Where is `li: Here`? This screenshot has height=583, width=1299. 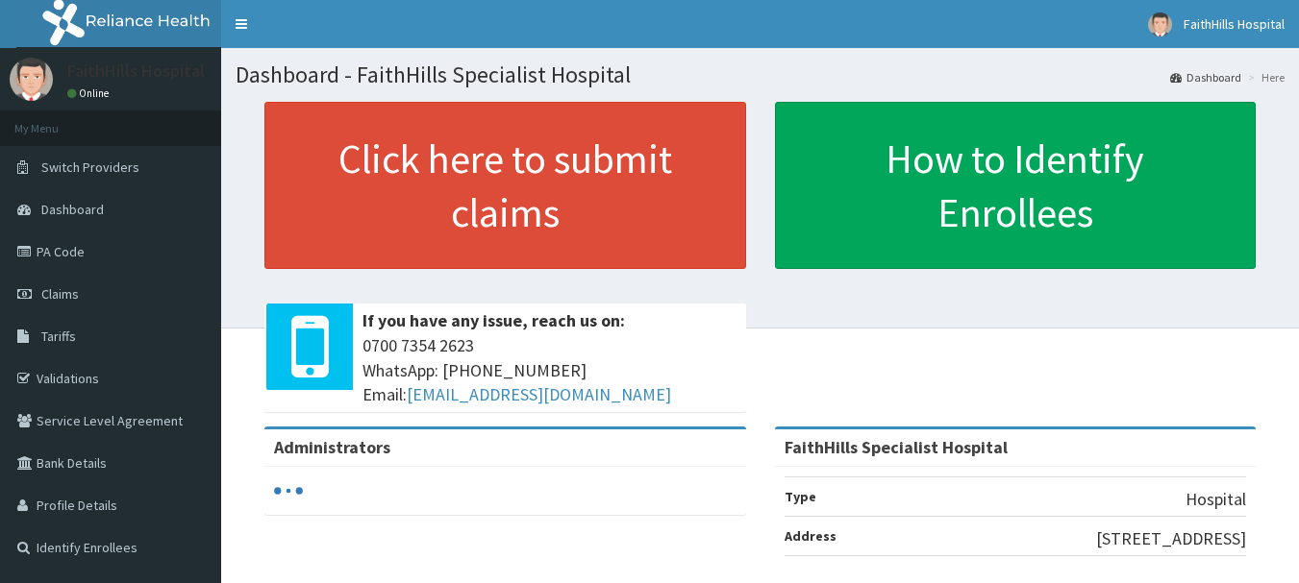
li: Here is located at coordinates (1263, 77).